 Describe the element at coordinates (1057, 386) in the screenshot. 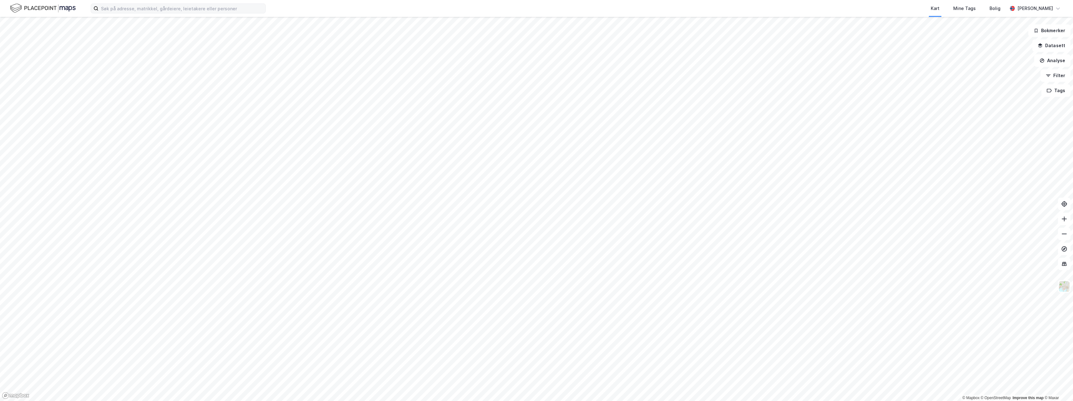

I see `div: Kontrollprogram for chat` at that location.